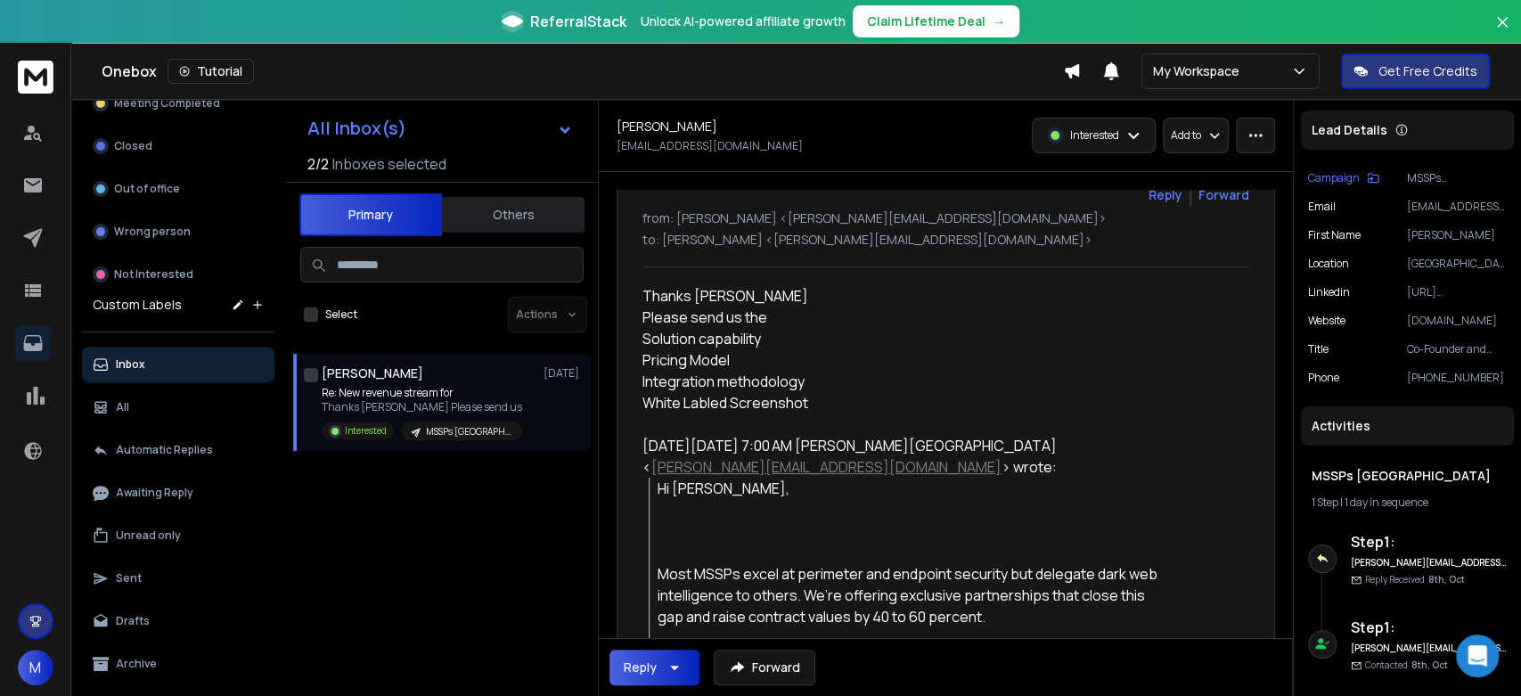  Describe the element at coordinates (178, 450) in the screenshot. I see `button: Automatic Replies` at that location.